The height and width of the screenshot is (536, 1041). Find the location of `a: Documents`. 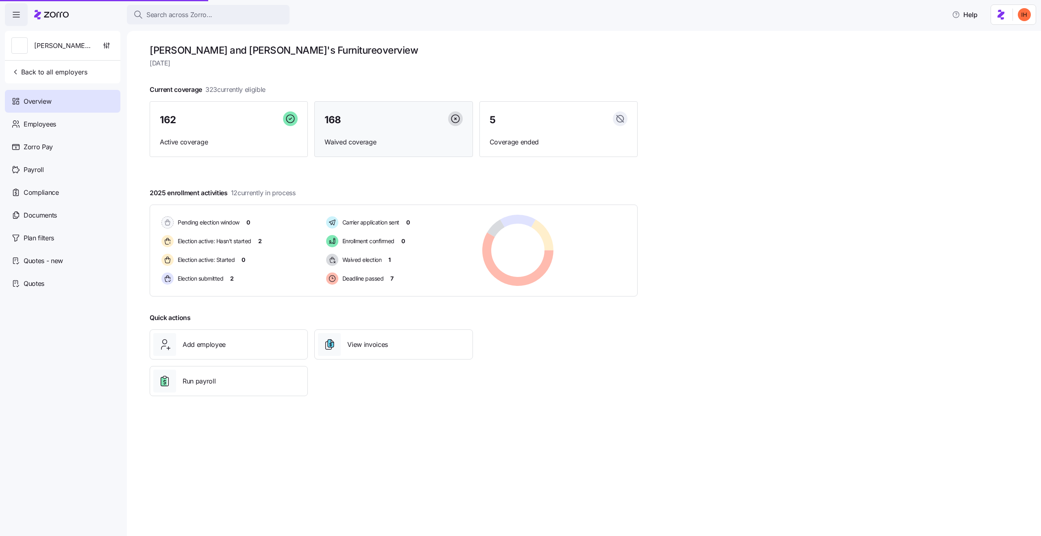

a: Documents is located at coordinates (63, 215).